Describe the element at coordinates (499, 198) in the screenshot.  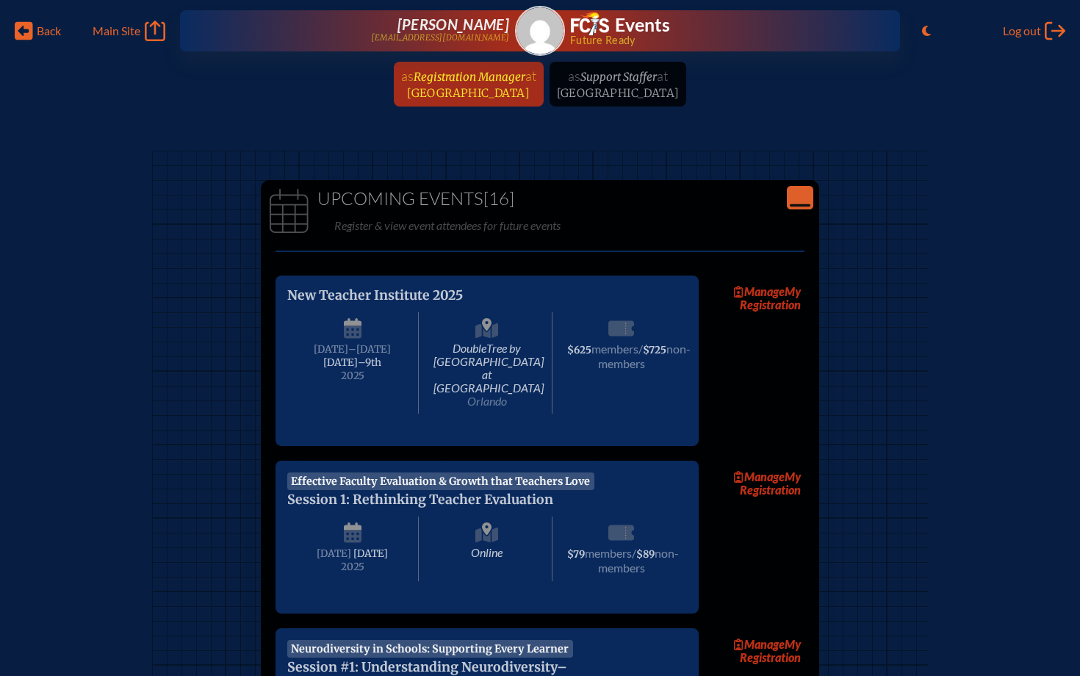
I see `span: [16]` at that location.